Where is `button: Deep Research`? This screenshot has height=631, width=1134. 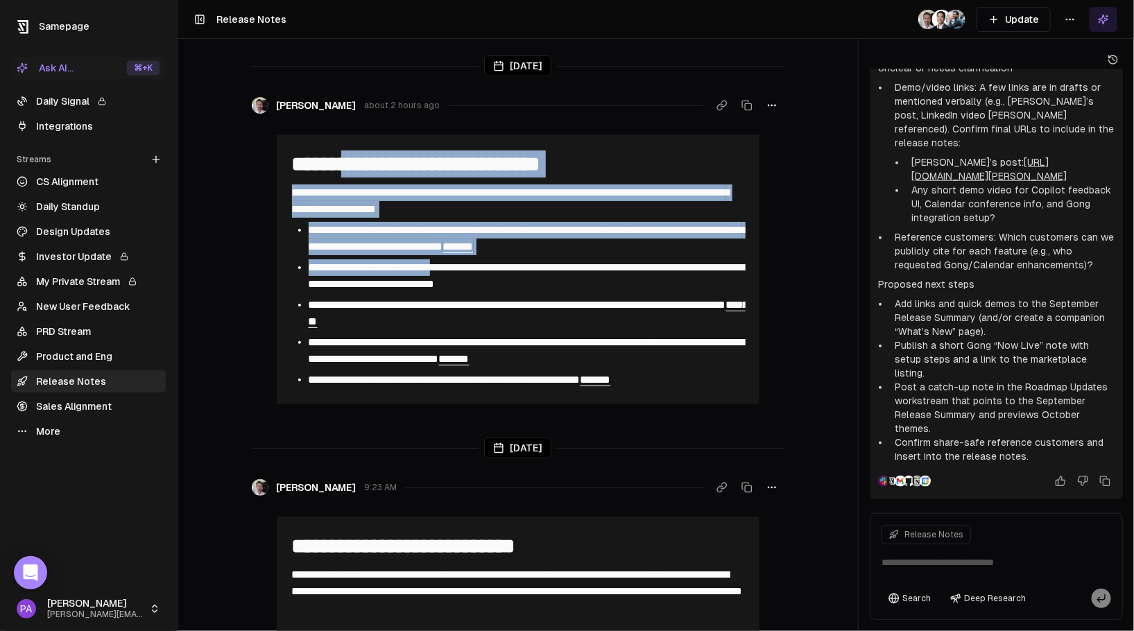
button: Deep Research is located at coordinates (987, 598).